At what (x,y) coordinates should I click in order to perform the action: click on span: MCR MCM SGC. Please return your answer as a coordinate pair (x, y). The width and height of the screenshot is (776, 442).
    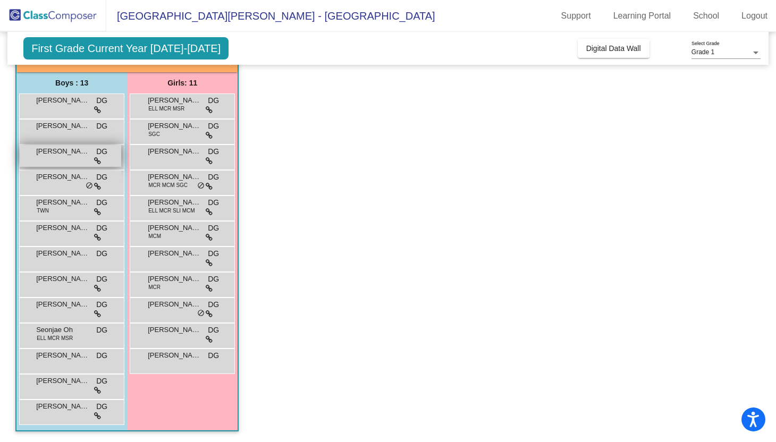
    Looking at the image, I should click on (168, 185).